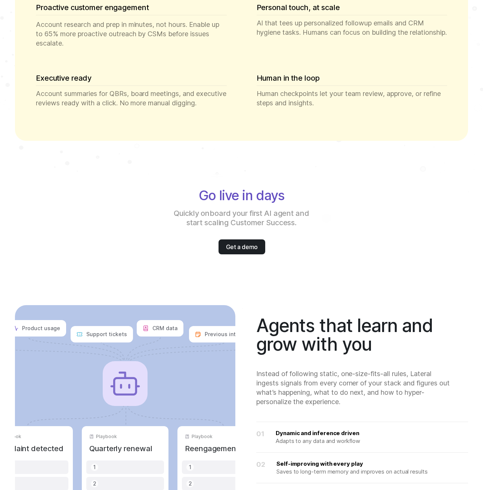 The width and height of the screenshot is (483, 490). Describe the element at coordinates (131, 78) in the screenshot. I see `p: Executive ready` at that location.